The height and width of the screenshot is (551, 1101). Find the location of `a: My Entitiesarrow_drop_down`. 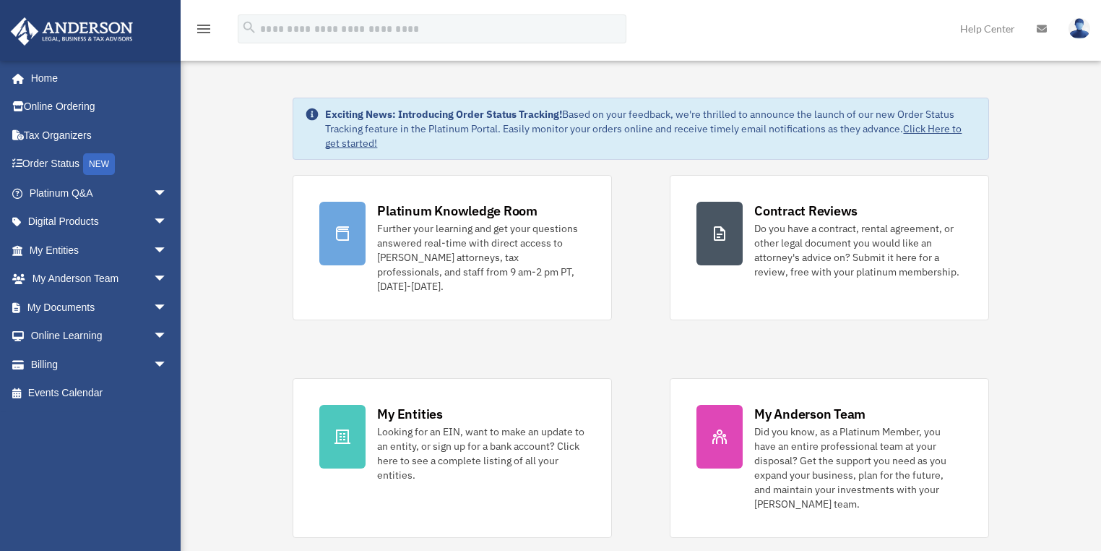

a: My Entitiesarrow_drop_down is located at coordinates (100, 250).